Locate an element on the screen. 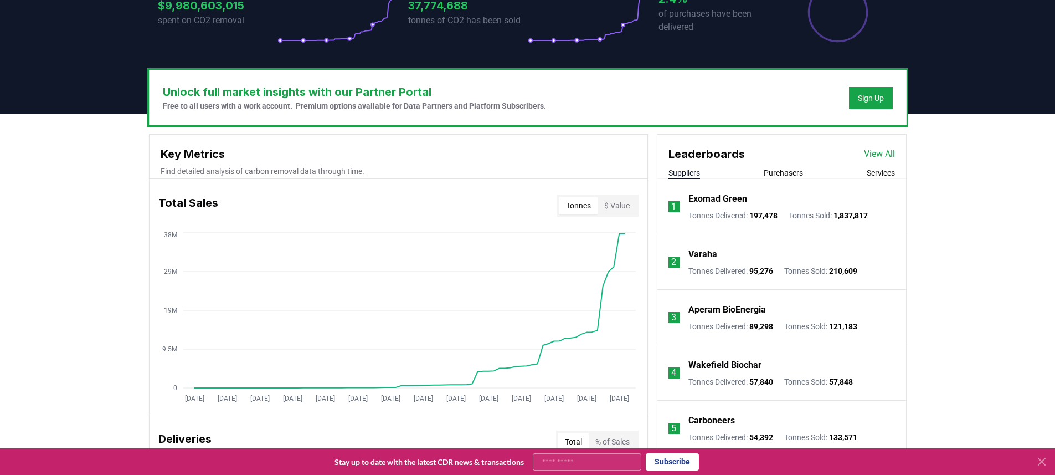 The width and height of the screenshot is (1055, 475). p: 4 is located at coordinates (674, 373).